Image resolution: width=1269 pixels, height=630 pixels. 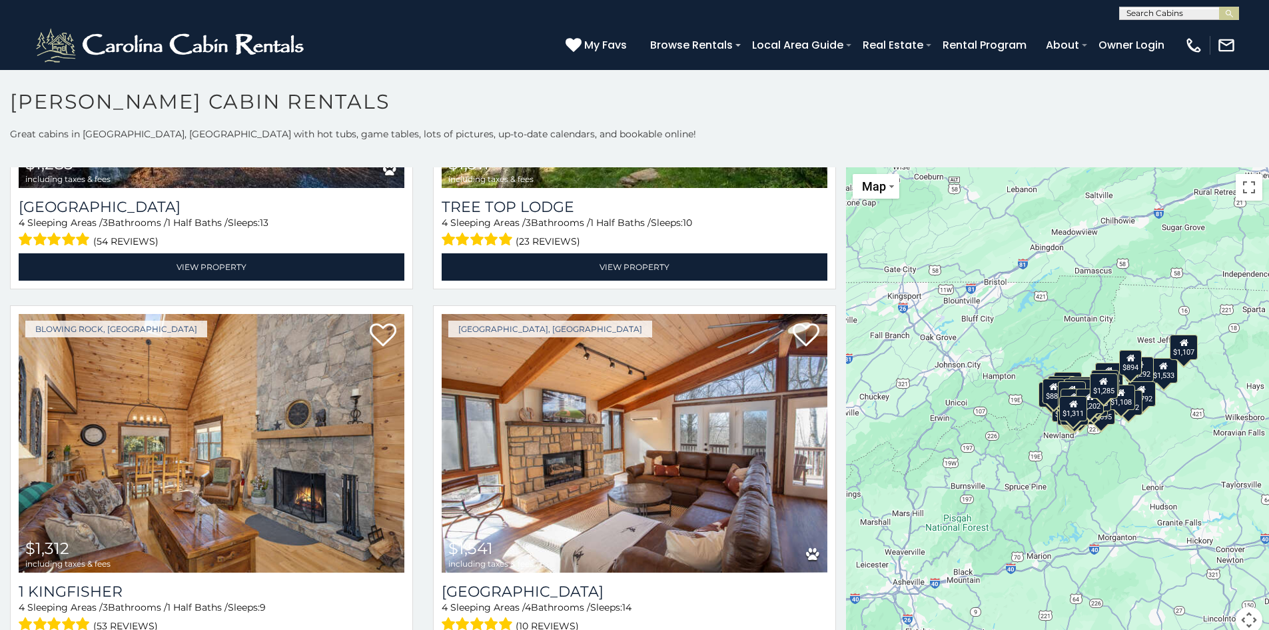 I want to click on a: About, so click(x=1063, y=45).